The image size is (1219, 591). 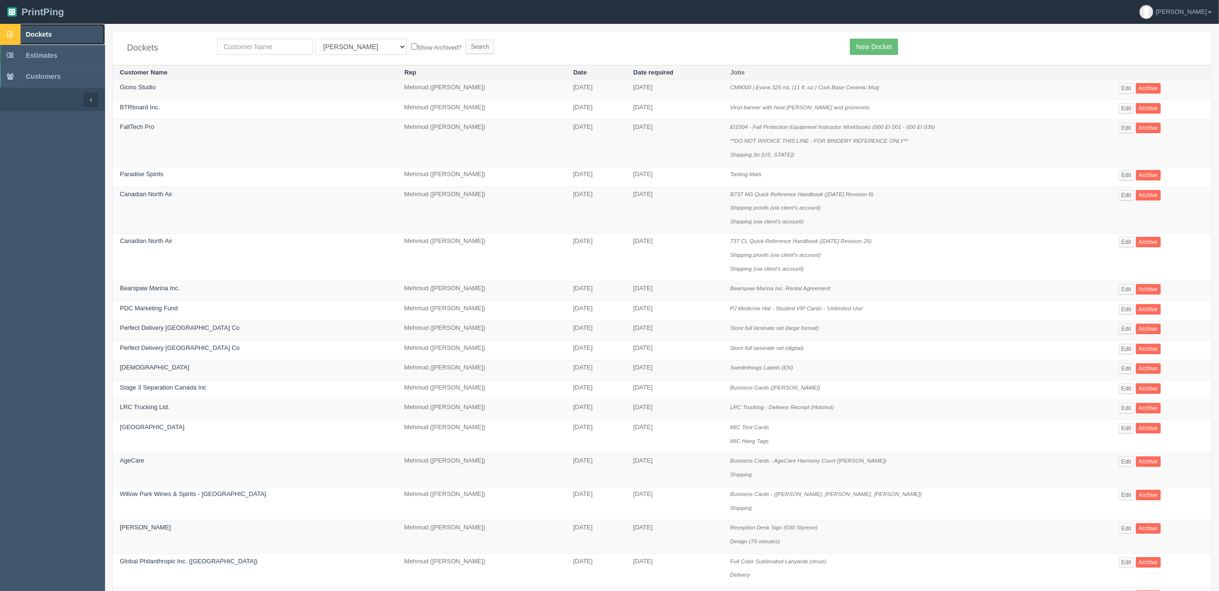 I want to click on a: FallTech Pro, so click(x=137, y=127).